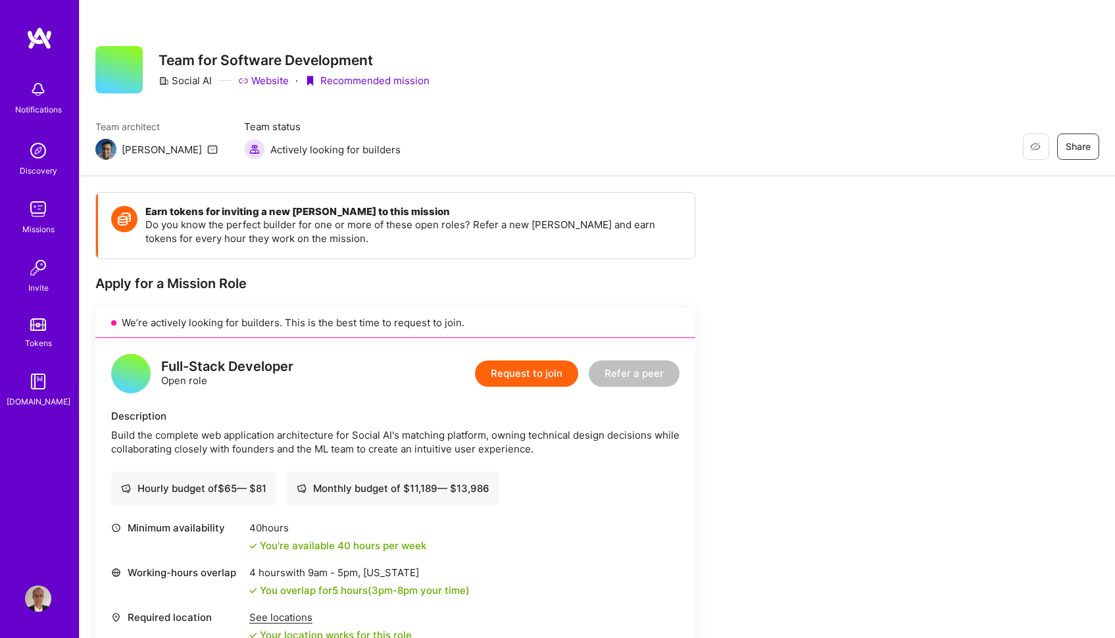  What do you see at coordinates (393, 488) in the screenshot?
I see `div: Monthly budget of $ 11,189 — $ 13,986` at bounding box center [393, 488].